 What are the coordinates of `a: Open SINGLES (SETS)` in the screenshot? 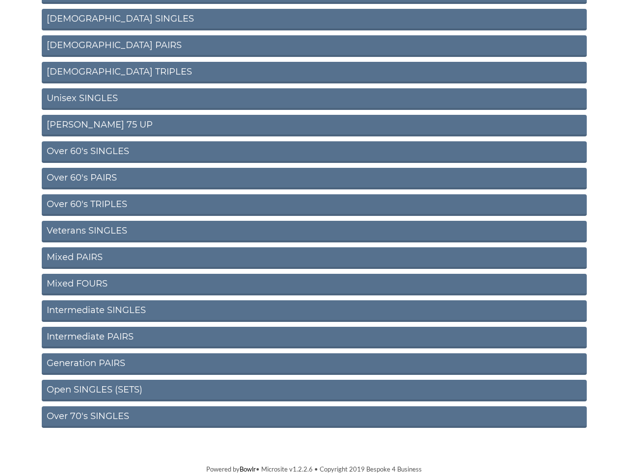 It's located at (314, 391).